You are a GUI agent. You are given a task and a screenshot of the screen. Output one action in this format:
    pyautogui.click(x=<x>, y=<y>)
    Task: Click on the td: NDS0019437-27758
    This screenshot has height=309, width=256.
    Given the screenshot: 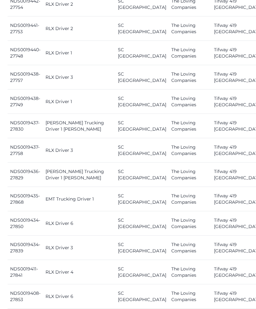 What is the action you would take?
    pyautogui.click(x=25, y=150)
    